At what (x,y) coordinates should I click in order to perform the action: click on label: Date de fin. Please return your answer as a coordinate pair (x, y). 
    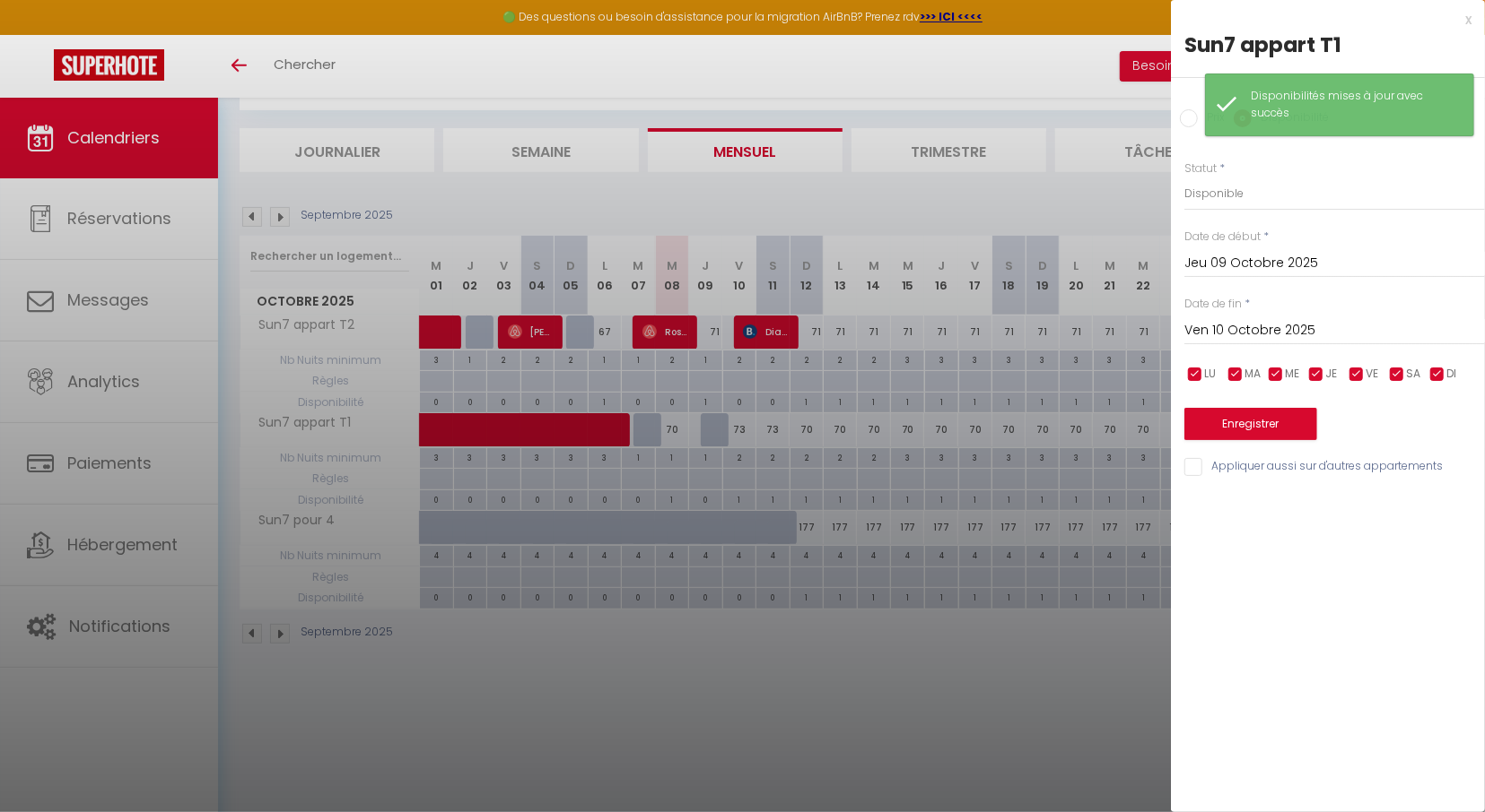
    Looking at the image, I should click on (1213, 304).